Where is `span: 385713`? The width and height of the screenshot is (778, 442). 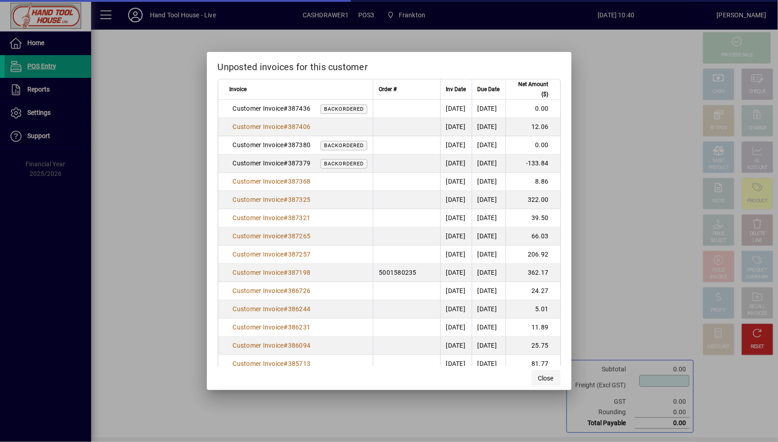
span: 385713 is located at coordinates (299, 364).